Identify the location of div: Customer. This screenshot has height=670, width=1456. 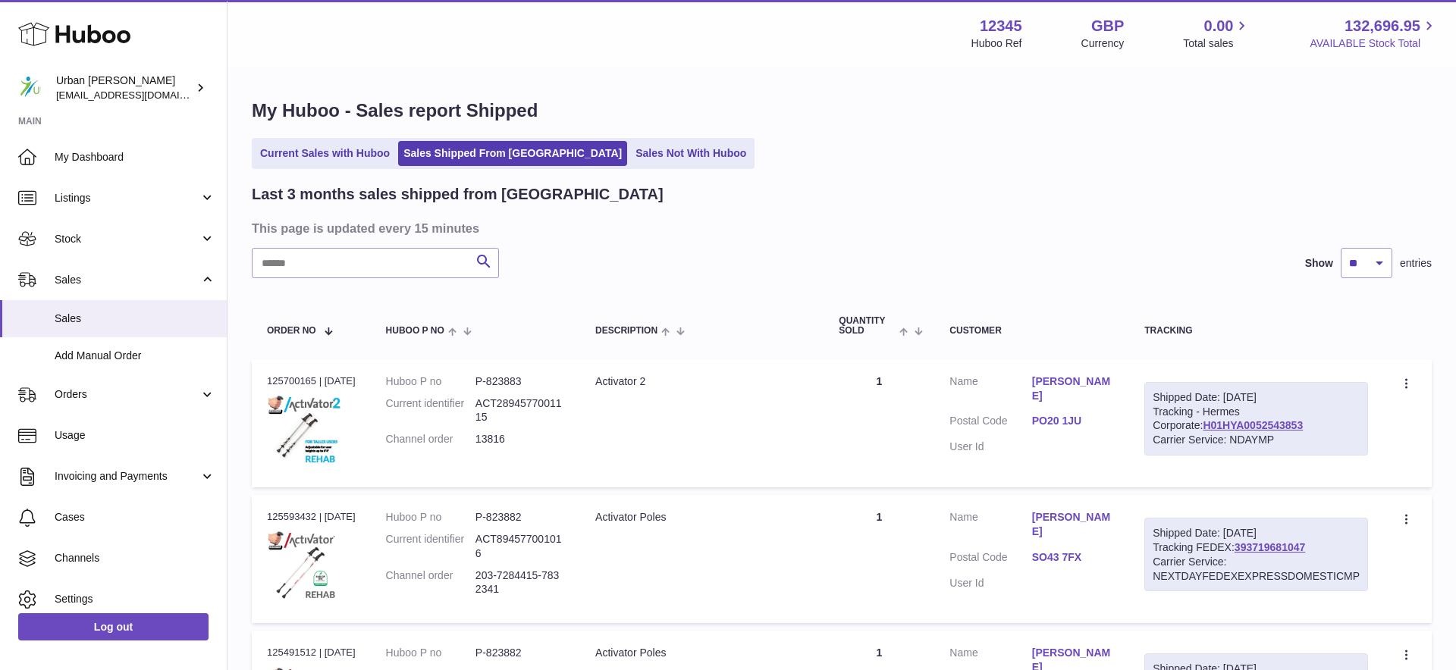
(1031, 331).